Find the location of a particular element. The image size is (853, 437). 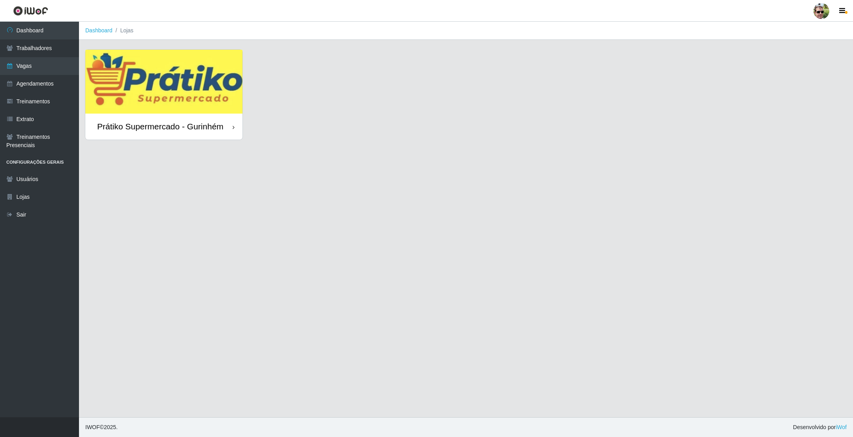

img: cardImg is located at coordinates (164, 82).